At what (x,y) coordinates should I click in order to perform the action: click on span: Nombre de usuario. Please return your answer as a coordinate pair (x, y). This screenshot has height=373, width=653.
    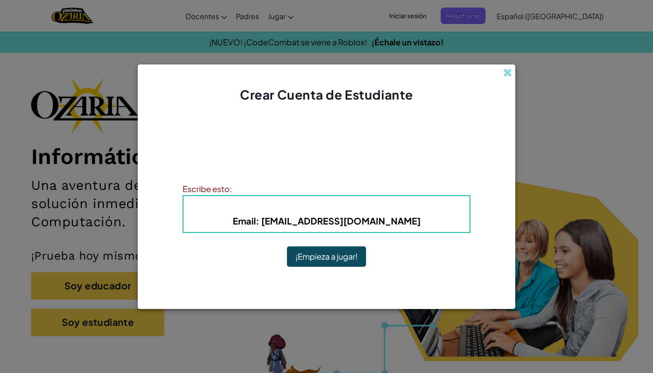
    Looking at the image, I should click on (288, 207).